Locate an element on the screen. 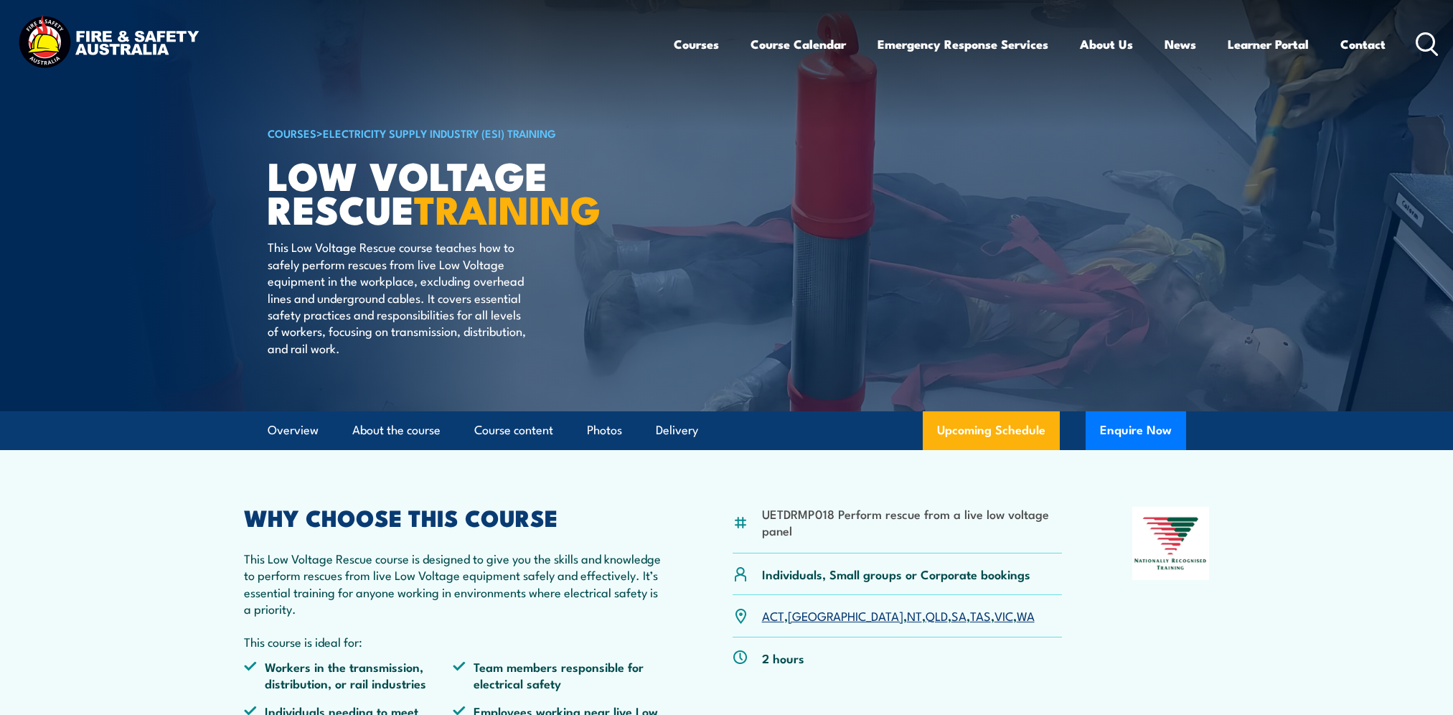  a: About Us is located at coordinates (1107, 44).